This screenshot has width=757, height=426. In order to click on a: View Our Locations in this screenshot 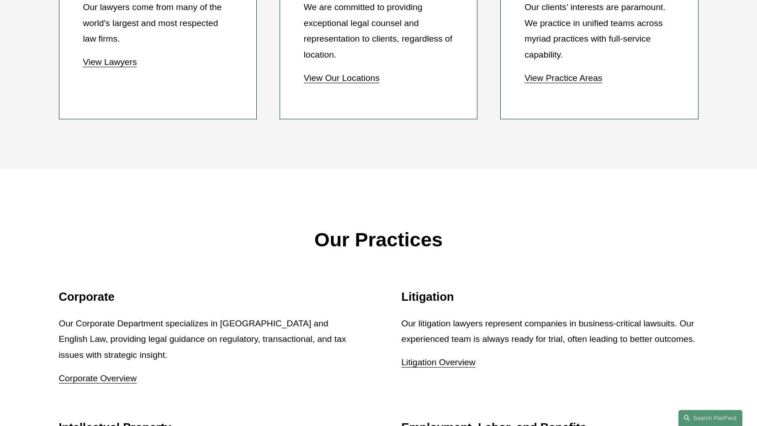, I will do `click(342, 78)`.